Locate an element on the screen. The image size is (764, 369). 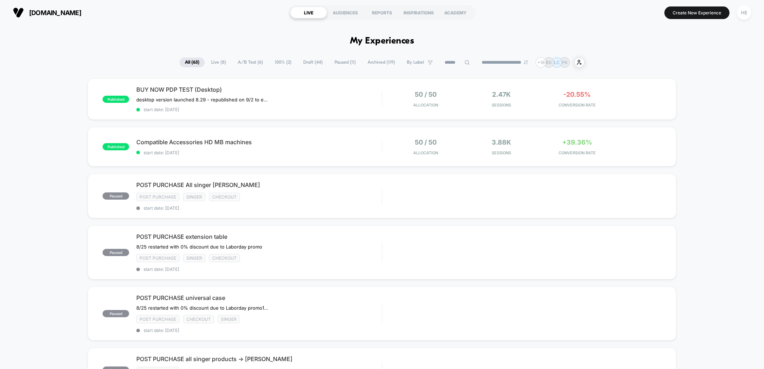
span: 3.88k is located at coordinates (501, 142).